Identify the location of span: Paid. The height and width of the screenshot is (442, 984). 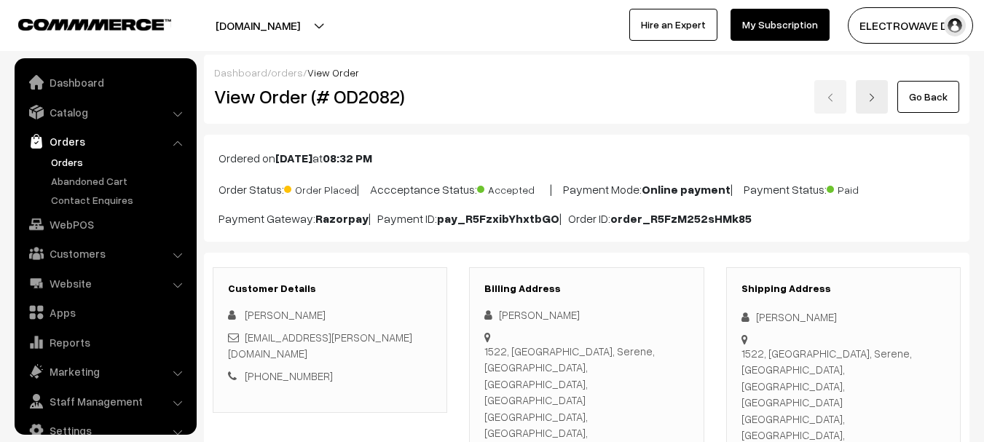
(863, 188).